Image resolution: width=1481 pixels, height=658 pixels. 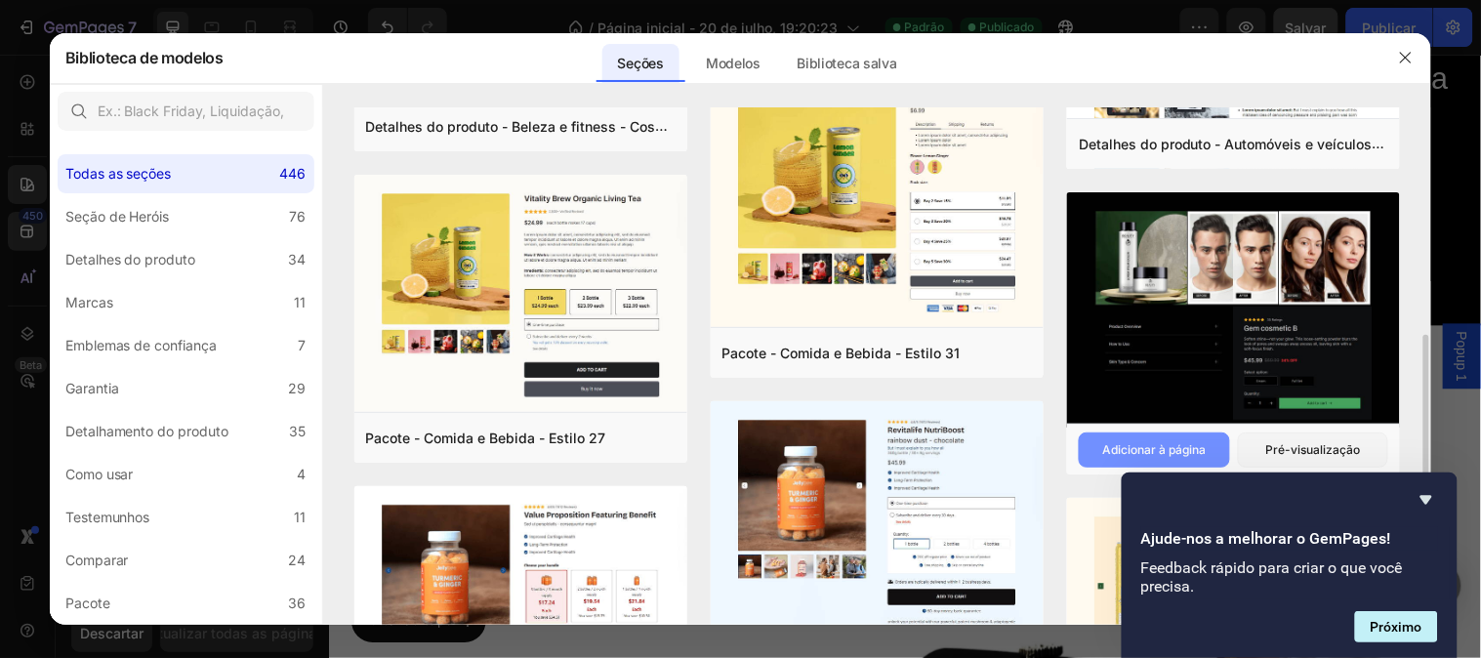 I want to click on font: Testemunhos, so click(x=107, y=516).